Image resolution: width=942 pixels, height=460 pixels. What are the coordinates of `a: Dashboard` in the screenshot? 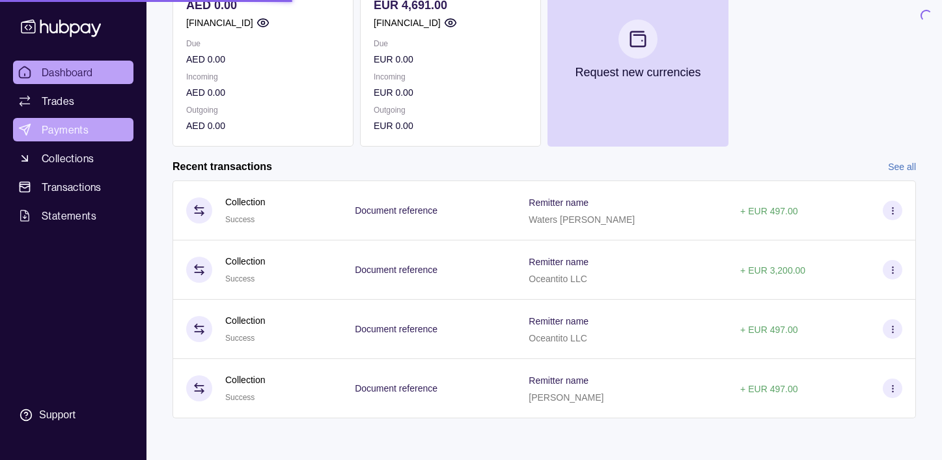 It's located at (73, 72).